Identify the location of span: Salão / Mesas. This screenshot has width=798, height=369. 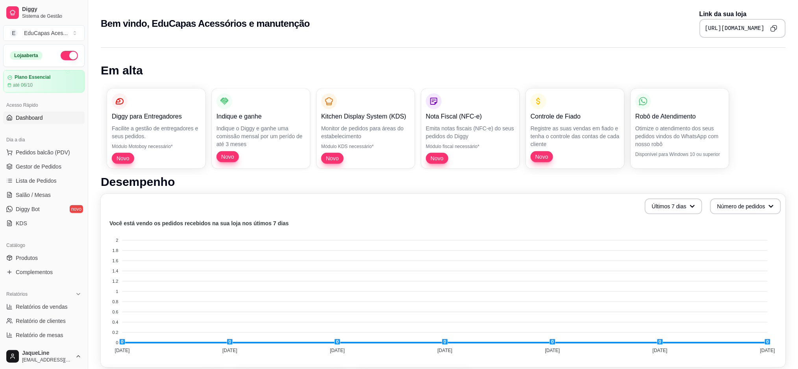
(33, 195).